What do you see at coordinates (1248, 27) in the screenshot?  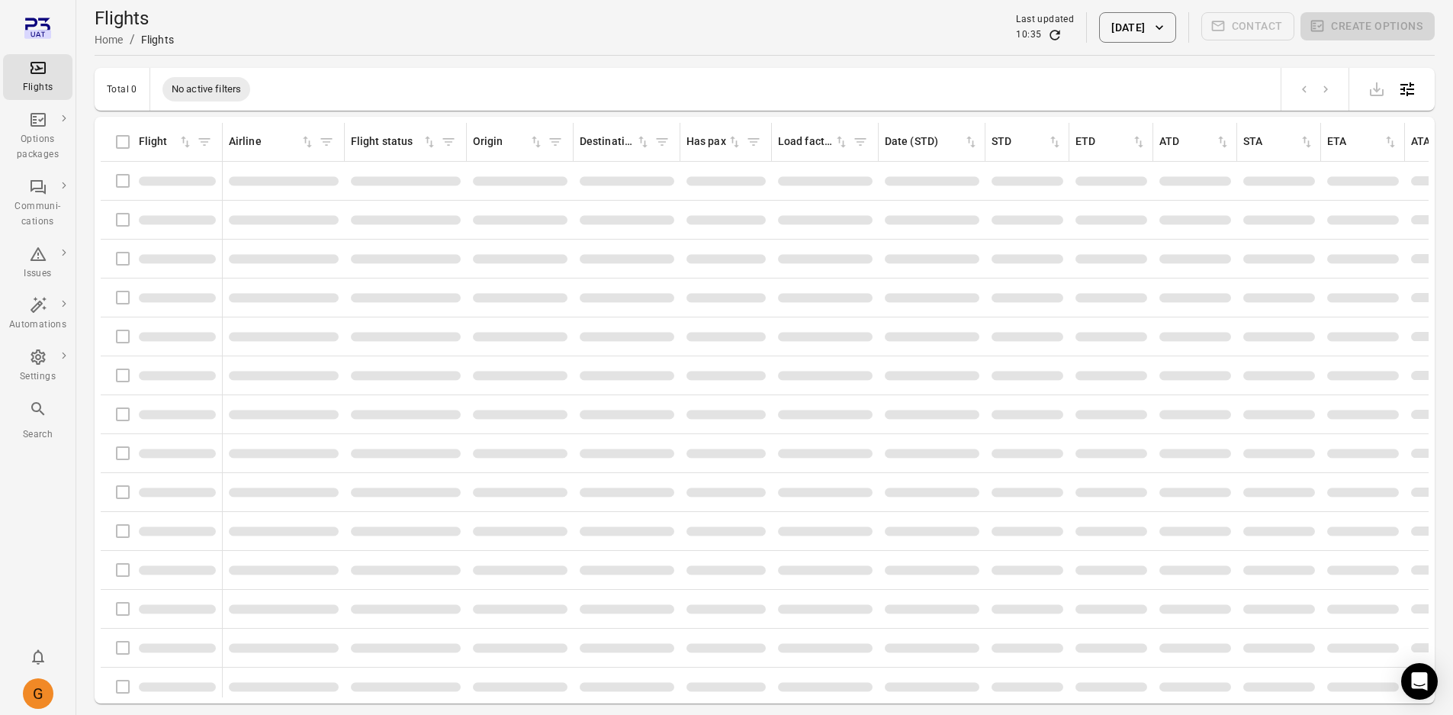 I see `span: Please make a selection to create communications` at bounding box center [1248, 27].